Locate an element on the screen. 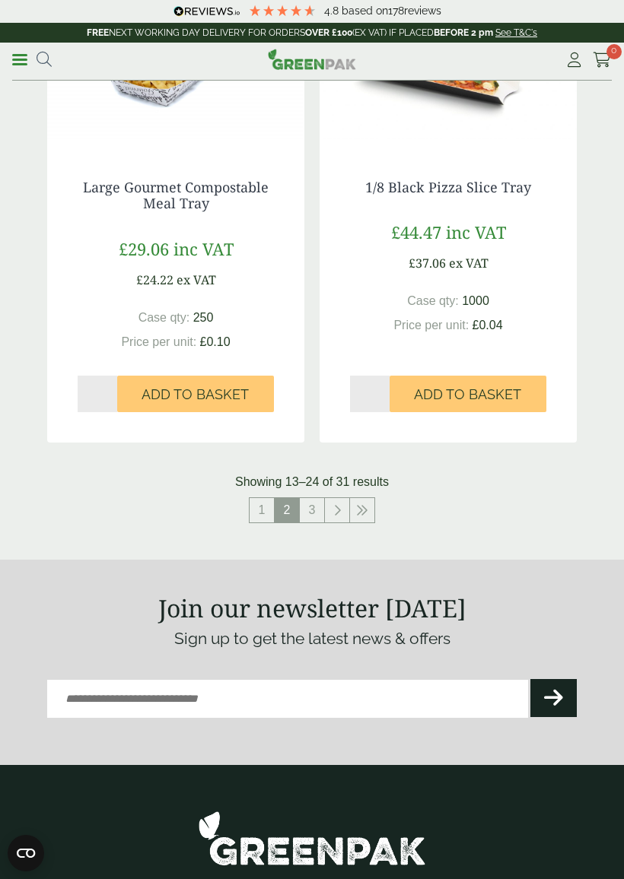 This screenshot has height=879, width=624. p: Sign up to get the latest news & offers is located at coordinates (312, 639).